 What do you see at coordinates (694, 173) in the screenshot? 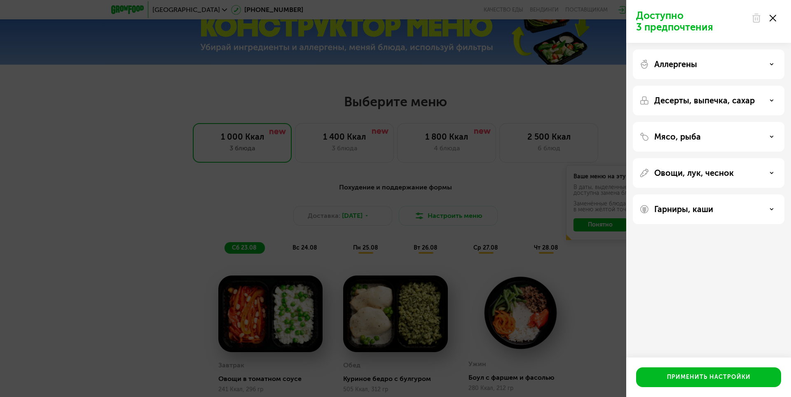
I see `p: Овощи, лук, чеснок` at bounding box center [694, 173].